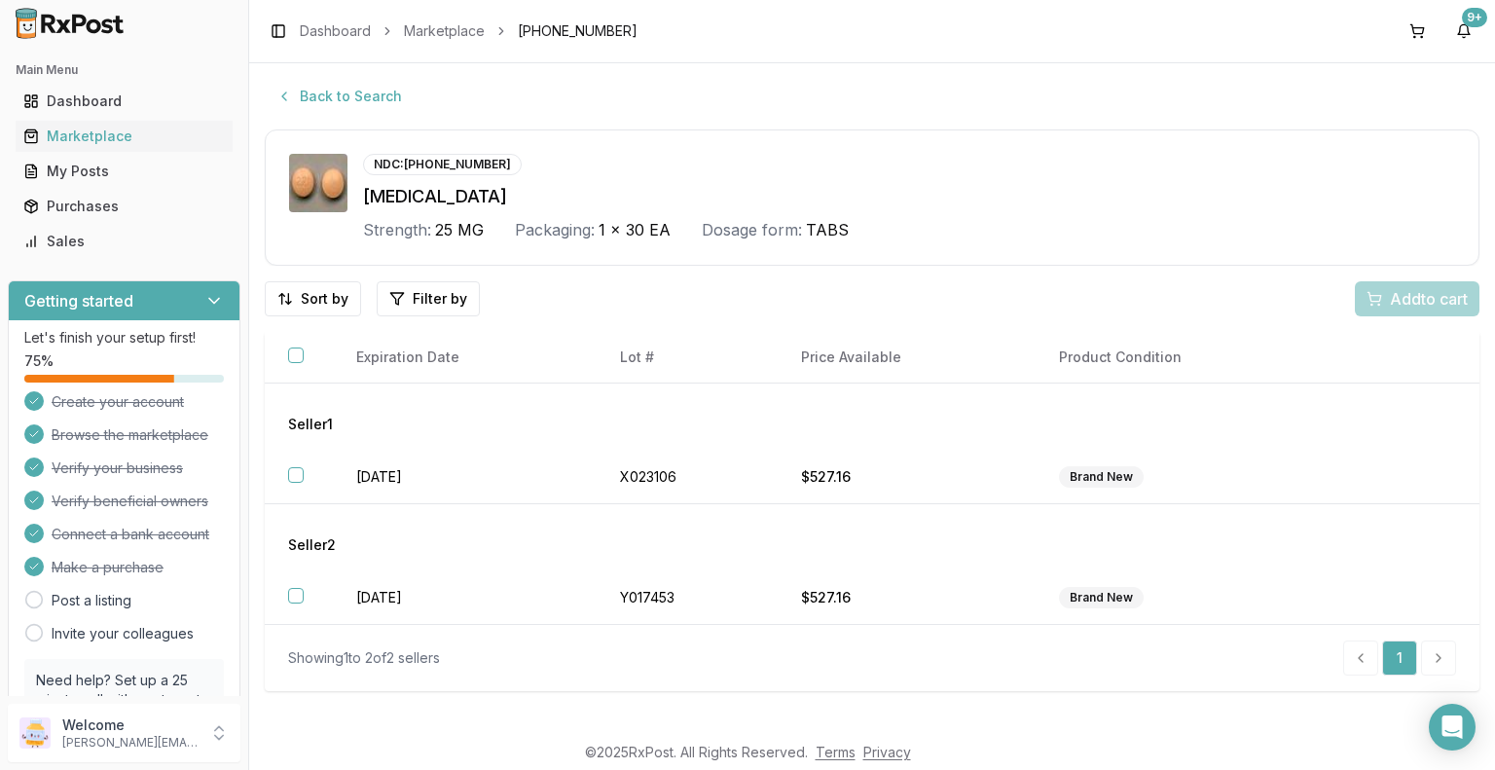 The image size is (1495, 770). What do you see at coordinates (555, 230) in the screenshot?
I see `div: Packaging:` at bounding box center [555, 230].